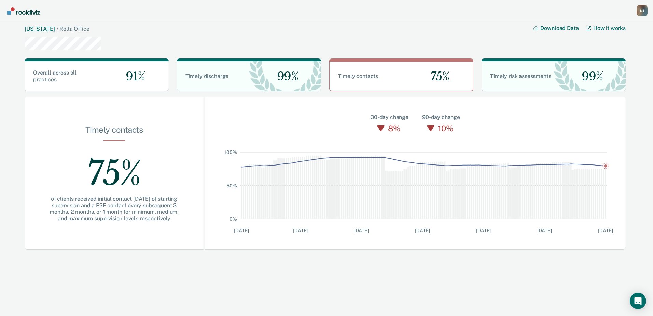 Image resolution: width=653 pixels, height=316 pixels. Describe the element at coordinates (560, 28) in the screenshot. I see `button: Download Data` at that location.